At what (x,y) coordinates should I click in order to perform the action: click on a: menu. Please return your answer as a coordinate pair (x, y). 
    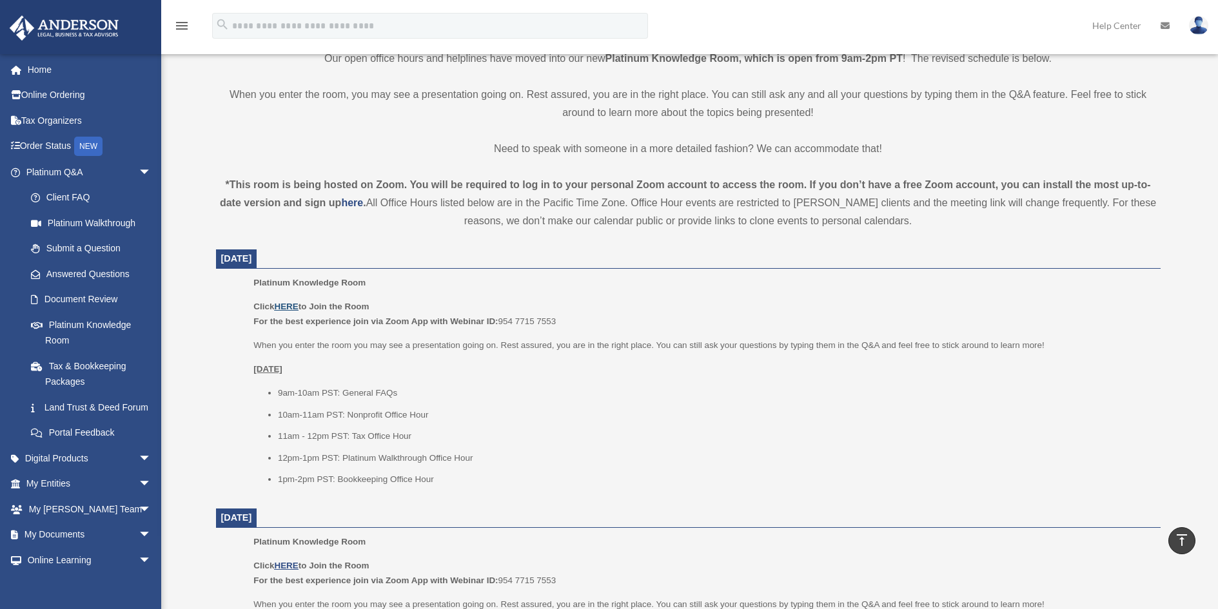
    Looking at the image, I should click on (182, 28).